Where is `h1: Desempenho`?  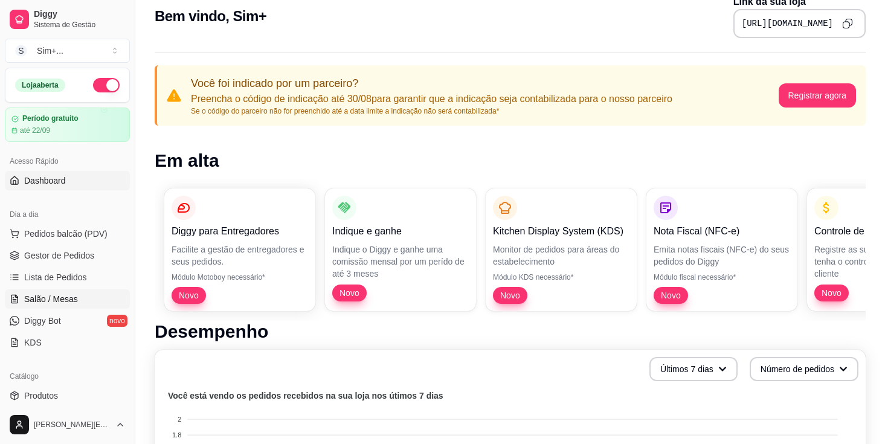 h1: Desempenho is located at coordinates (510, 332).